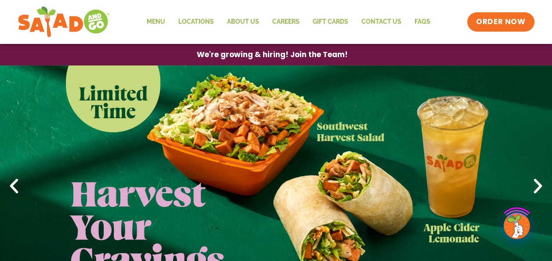  Describe the element at coordinates (501, 22) in the screenshot. I see `span: ORDER NOW` at that location.